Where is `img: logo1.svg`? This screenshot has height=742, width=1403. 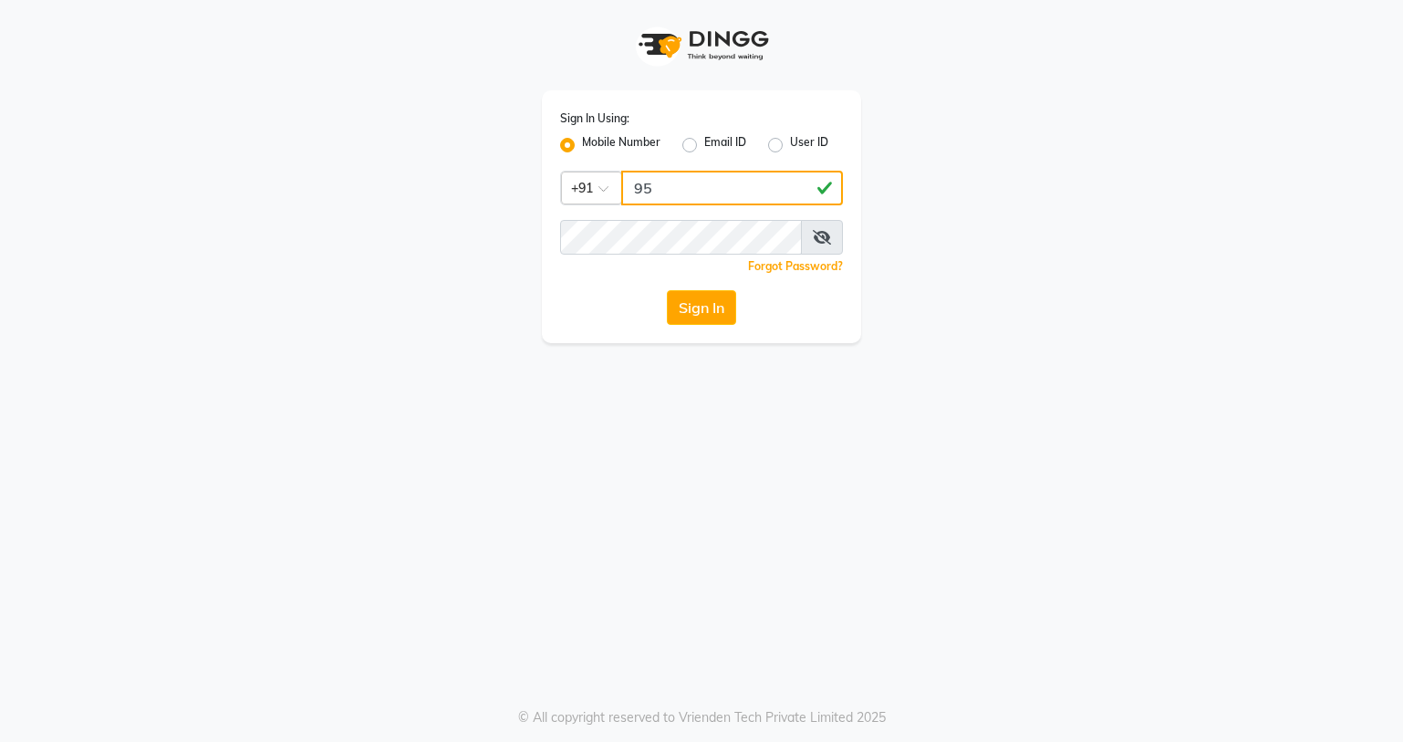 img: logo1.svg is located at coordinates (701, 45).